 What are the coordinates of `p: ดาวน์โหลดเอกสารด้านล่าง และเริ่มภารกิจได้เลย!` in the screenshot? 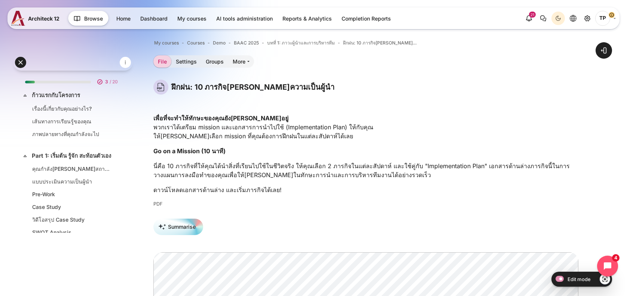 It's located at (366, 190).